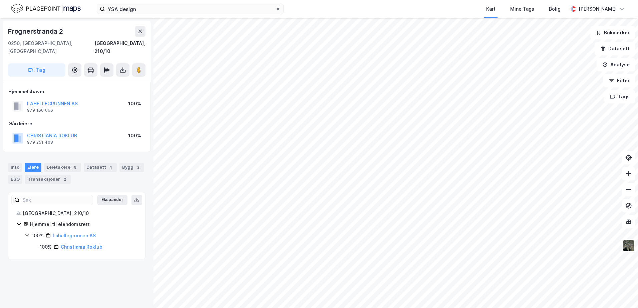  I want to click on button: Tags, so click(619, 97).